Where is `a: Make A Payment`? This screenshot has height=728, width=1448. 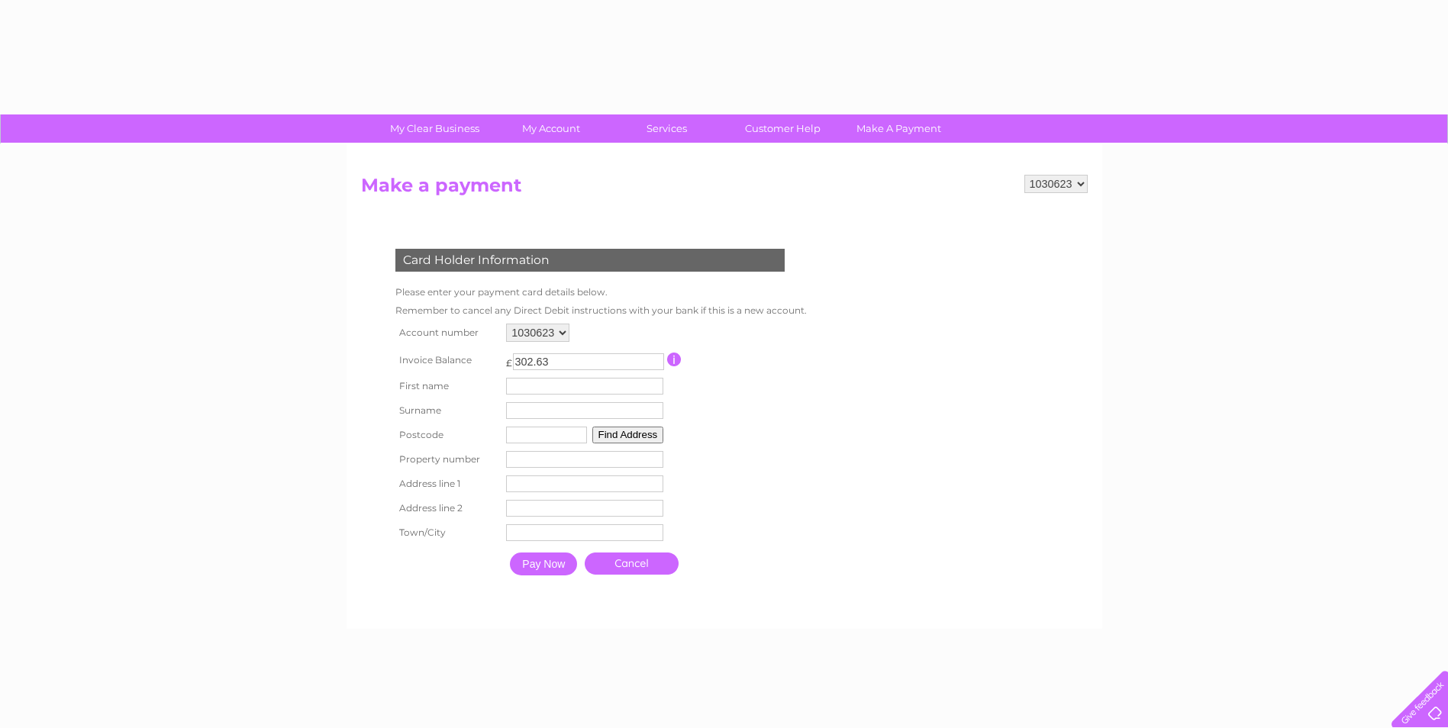
a: Make A Payment is located at coordinates (898, 128).